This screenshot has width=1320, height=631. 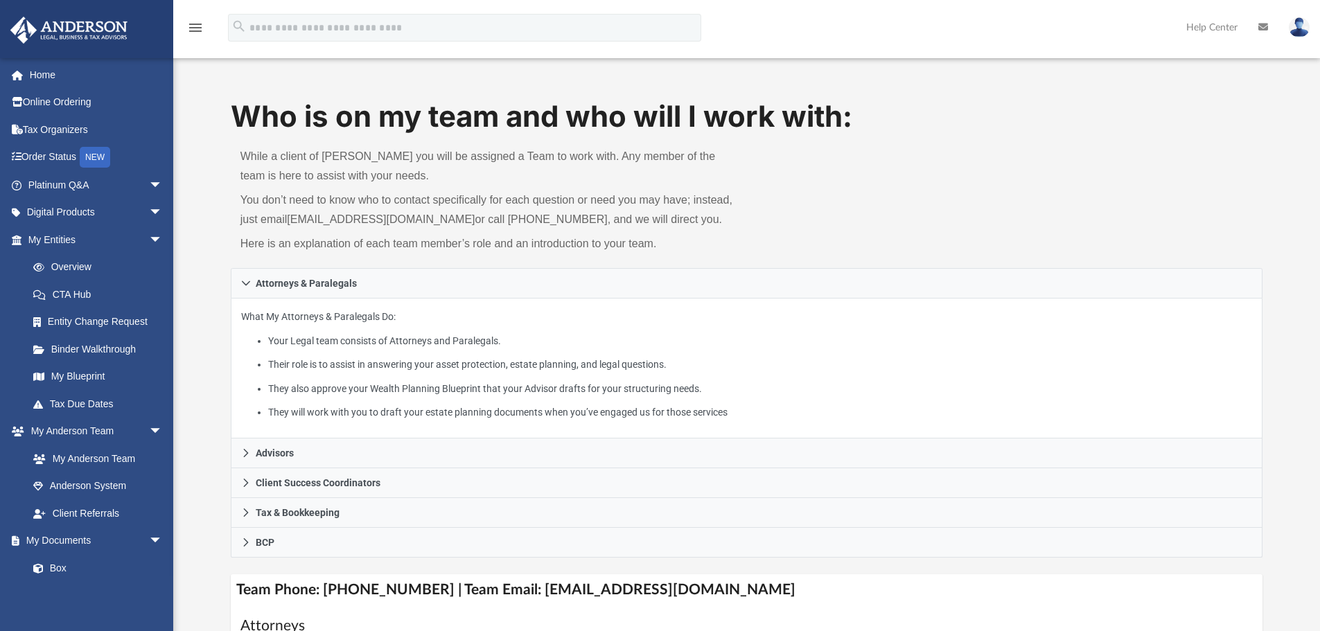 What do you see at coordinates (93, 541) in the screenshot?
I see `a: My Documentsarrow_drop_down` at bounding box center [93, 541].